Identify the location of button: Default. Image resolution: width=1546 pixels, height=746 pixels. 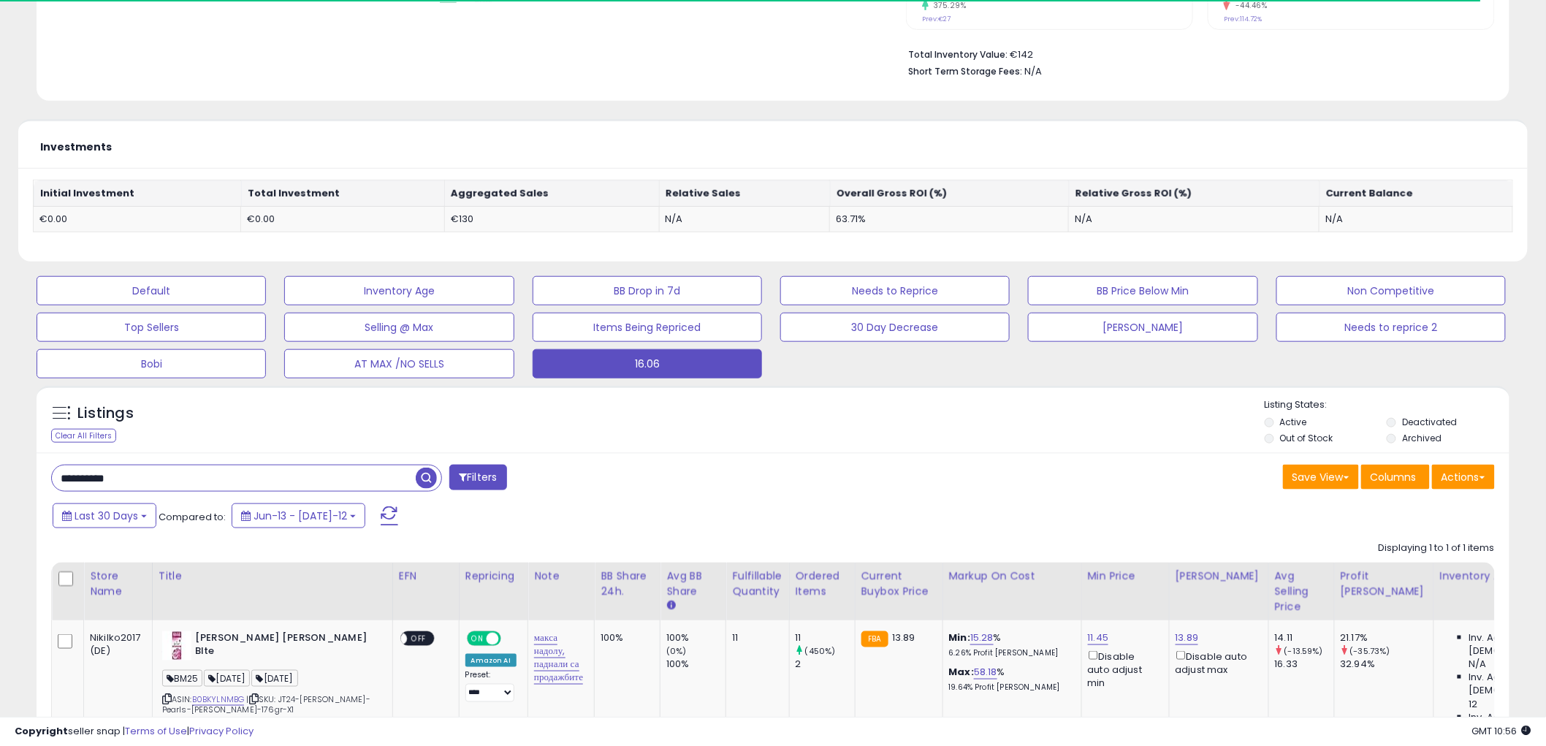
(151, 291).